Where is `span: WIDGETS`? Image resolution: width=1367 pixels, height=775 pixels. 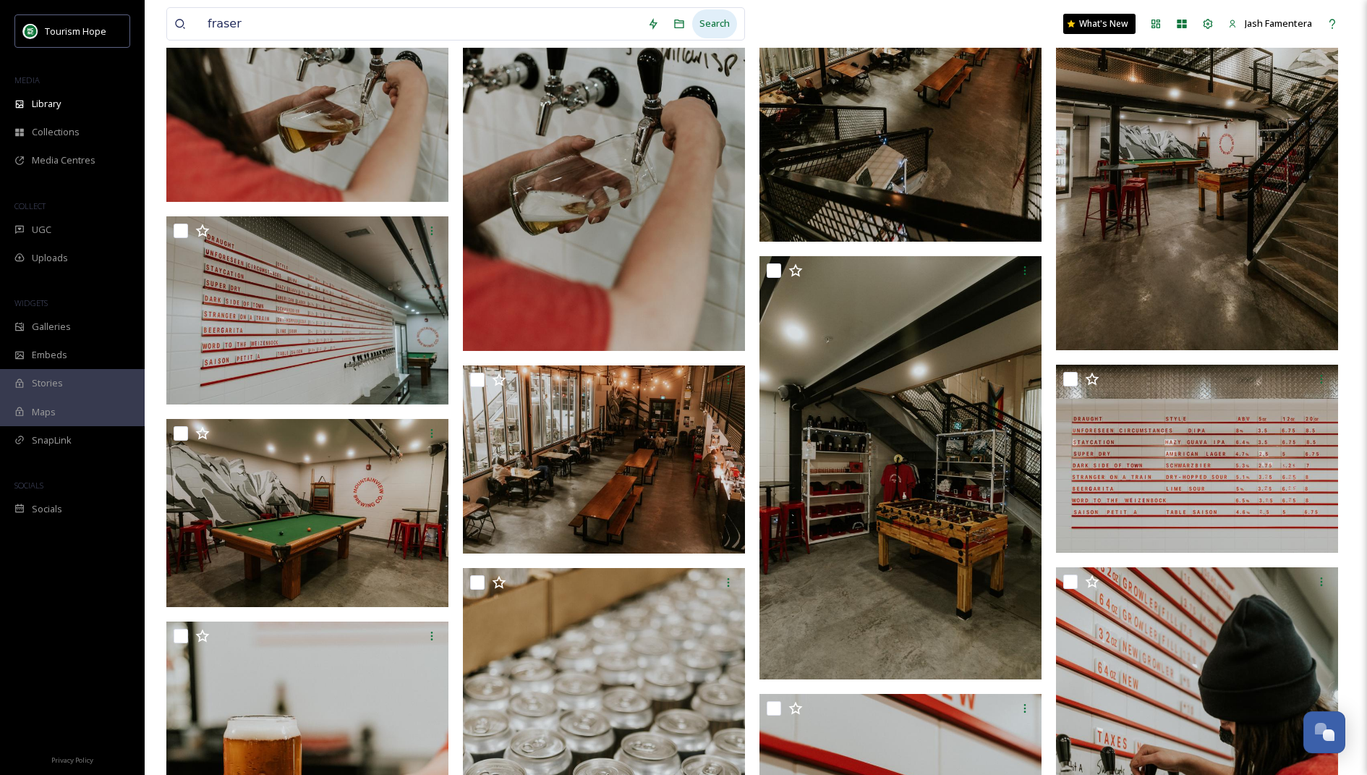
span: WIDGETS is located at coordinates (31, 302).